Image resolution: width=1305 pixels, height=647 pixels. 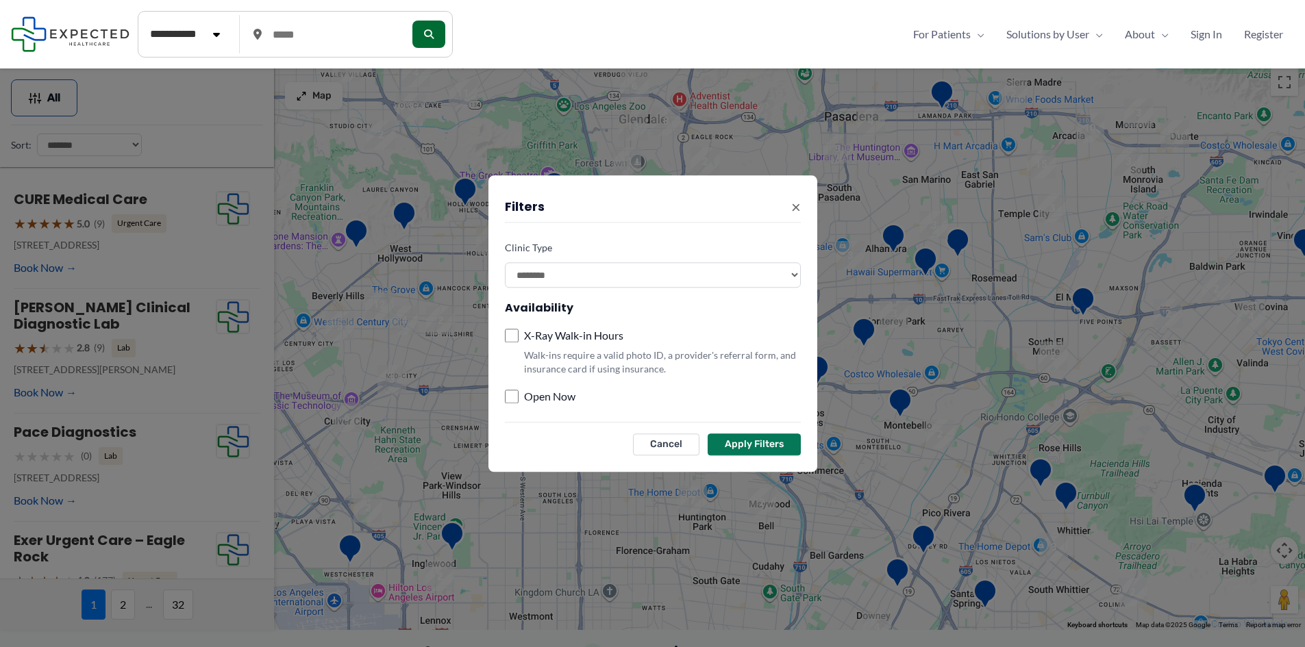 I want to click on label: X-Ray Walk-in Hours, so click(x=573, y=336).